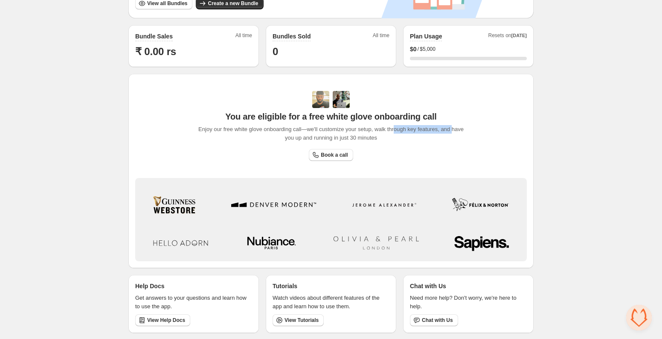 The width and height of the screenshot is (662, 339). What do you see at coordinates (285, 286) in the screenshot?
I see `p: Tutorials` at bounding box center [285, 286].